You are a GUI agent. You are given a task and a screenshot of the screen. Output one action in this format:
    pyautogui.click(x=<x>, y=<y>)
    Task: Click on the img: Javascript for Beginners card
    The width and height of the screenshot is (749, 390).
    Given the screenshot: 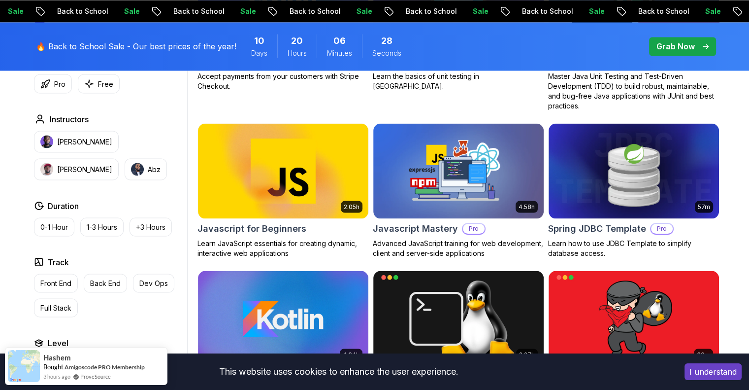 What is the action you would take?
    pyautogui.click(x=283, y=171)
    